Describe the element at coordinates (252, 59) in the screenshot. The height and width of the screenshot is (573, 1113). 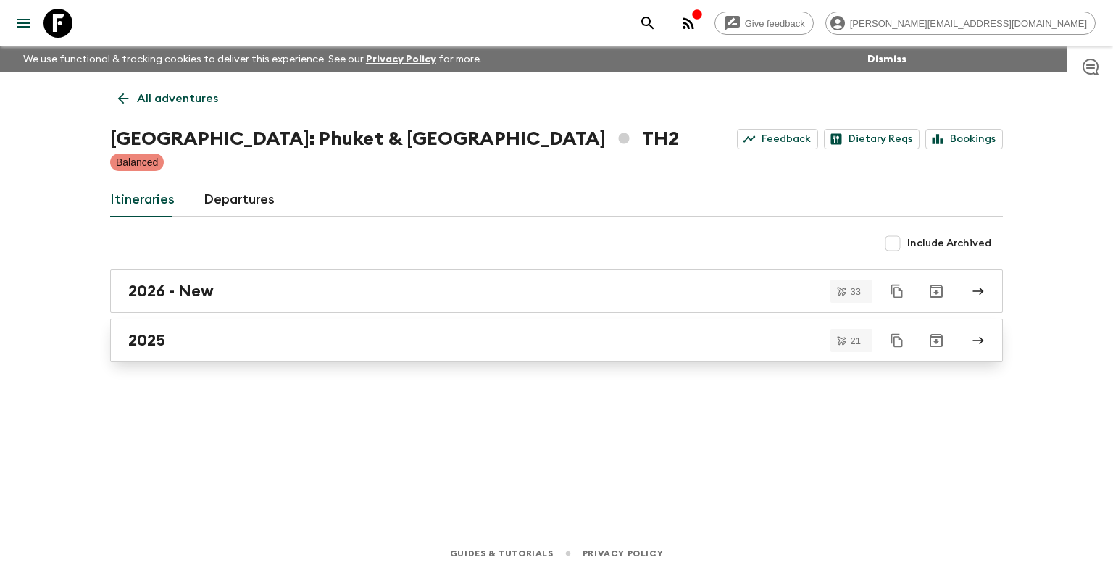
I see `p: We use functional & tracking cookies to deliver this experience. See our for more.` at that location.